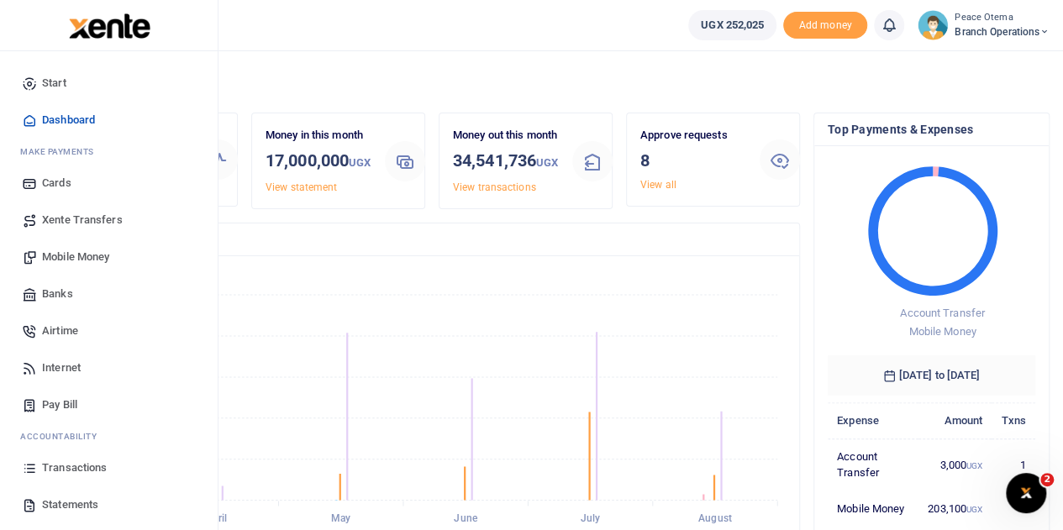 Image resolution: width=1063 pixels, height=530 pixels. Describe the element at coordinates (955, 420) in the screenshot. I see `th: Amount` at that location.